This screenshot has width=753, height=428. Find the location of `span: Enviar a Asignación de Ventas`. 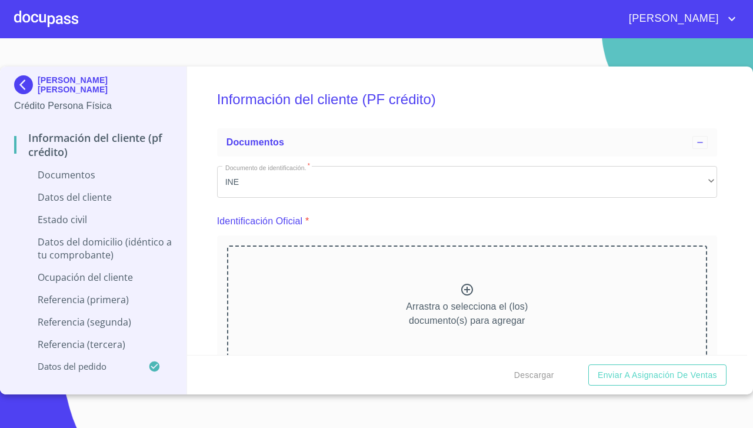

span: Enviar a Asignación de Ventas is located at coordinates (657, 375).